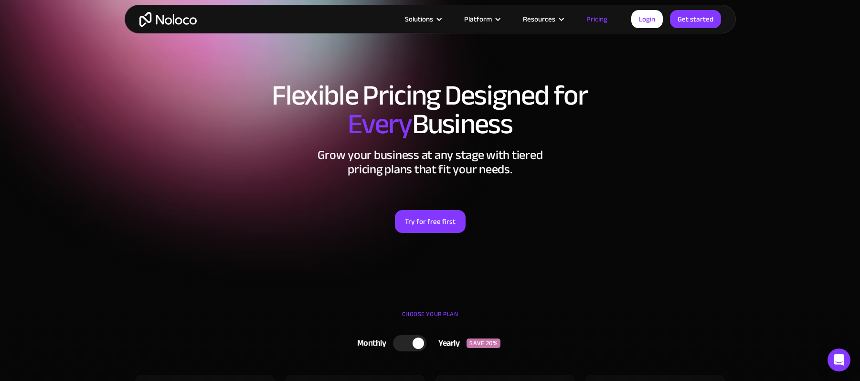 The height and width of the screenshot is (381, 860). I want to click on h2: Grow your business at any stage with tiered pricing plans that fit your needs., so click(430, 162).